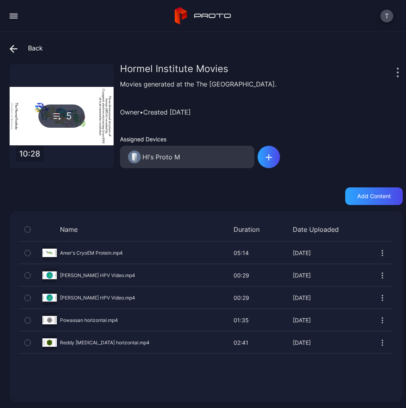 The image size is (406, 408). What do you see at coordinates (26, 48) in the screenshot?
I see `div: Back` at bounding box center [26, 48].